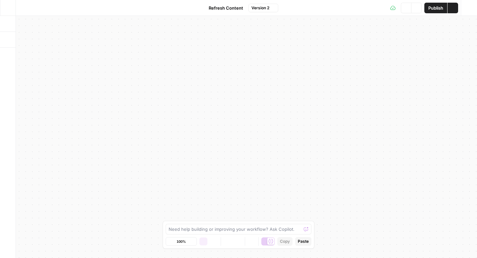 This screenshot has height=258, width=477. I want to click on span: Copy, so click(285, 241).